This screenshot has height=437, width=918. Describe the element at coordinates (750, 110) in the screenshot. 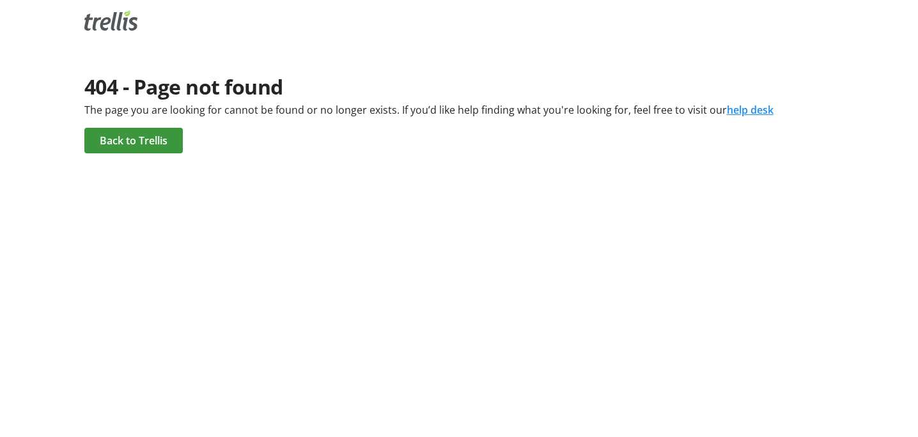

I see `a: help desk` at that location.